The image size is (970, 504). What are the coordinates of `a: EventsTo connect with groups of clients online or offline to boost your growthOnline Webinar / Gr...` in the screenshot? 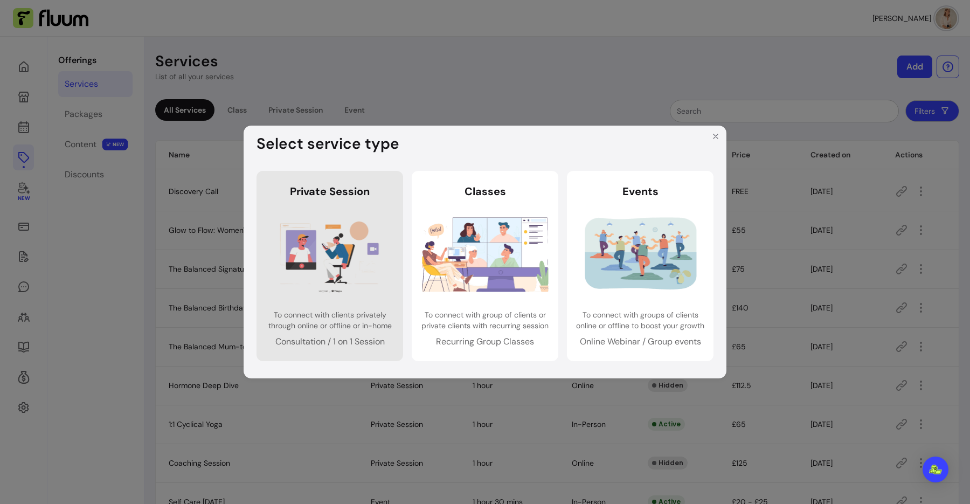 It's located at (640, 266).